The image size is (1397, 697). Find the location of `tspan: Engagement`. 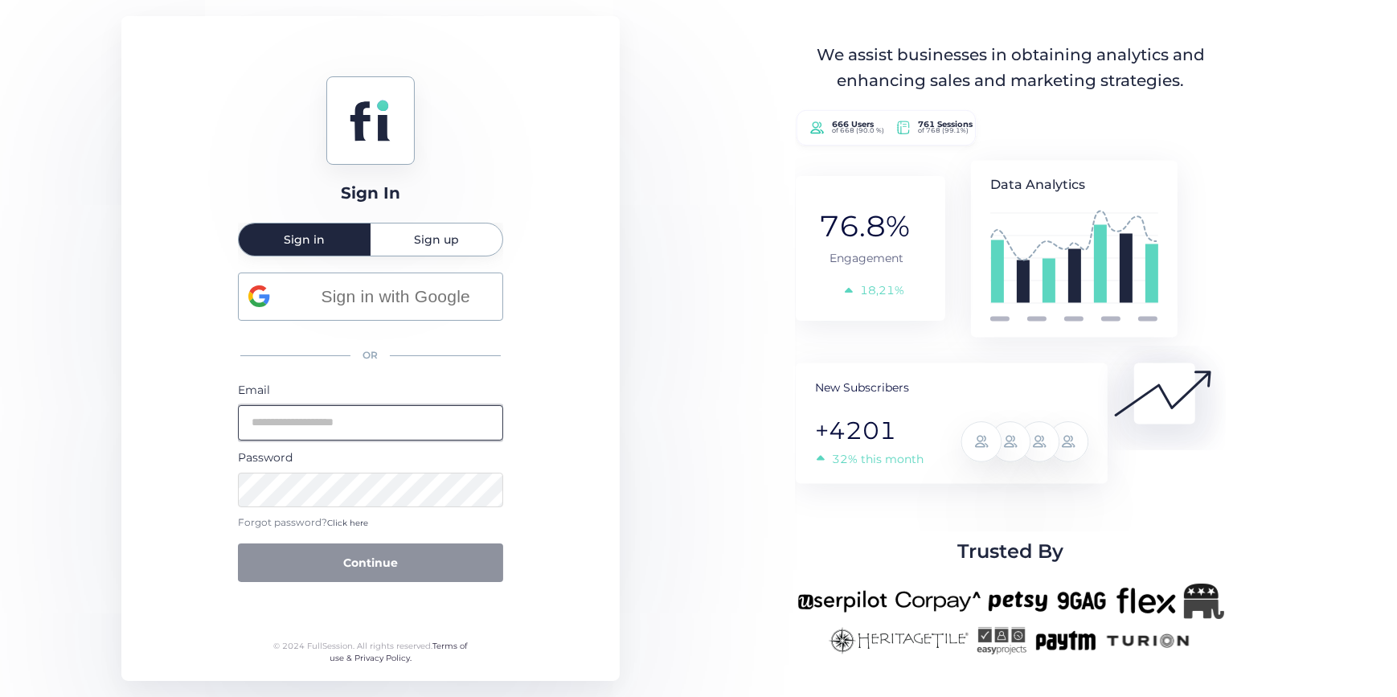

tspan: Engagement is located at coordinates (866, 258).